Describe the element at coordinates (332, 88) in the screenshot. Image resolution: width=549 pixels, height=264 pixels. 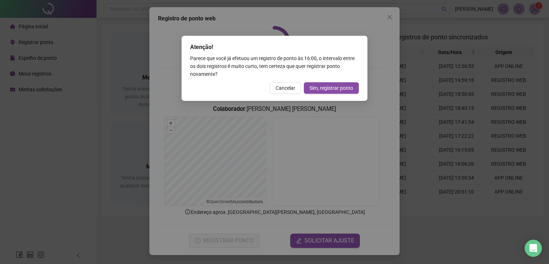
I see `span: Sim, registrar ponto` at that location.